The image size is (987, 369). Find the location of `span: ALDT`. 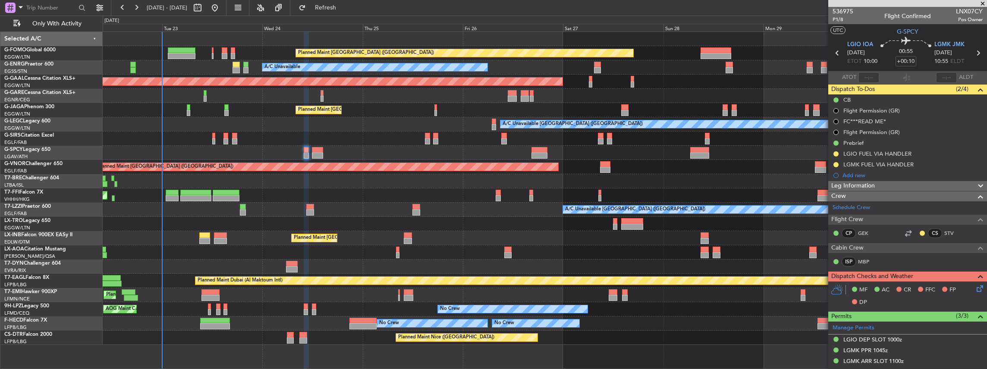

span: ALDT is located at coordinates (966, 78).